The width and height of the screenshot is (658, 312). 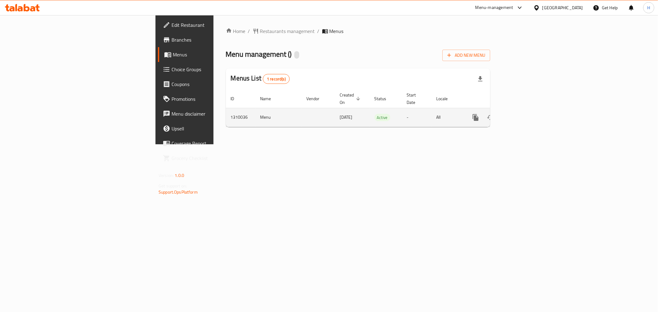 I want to click on span: Status, so click(x=385, y=99).